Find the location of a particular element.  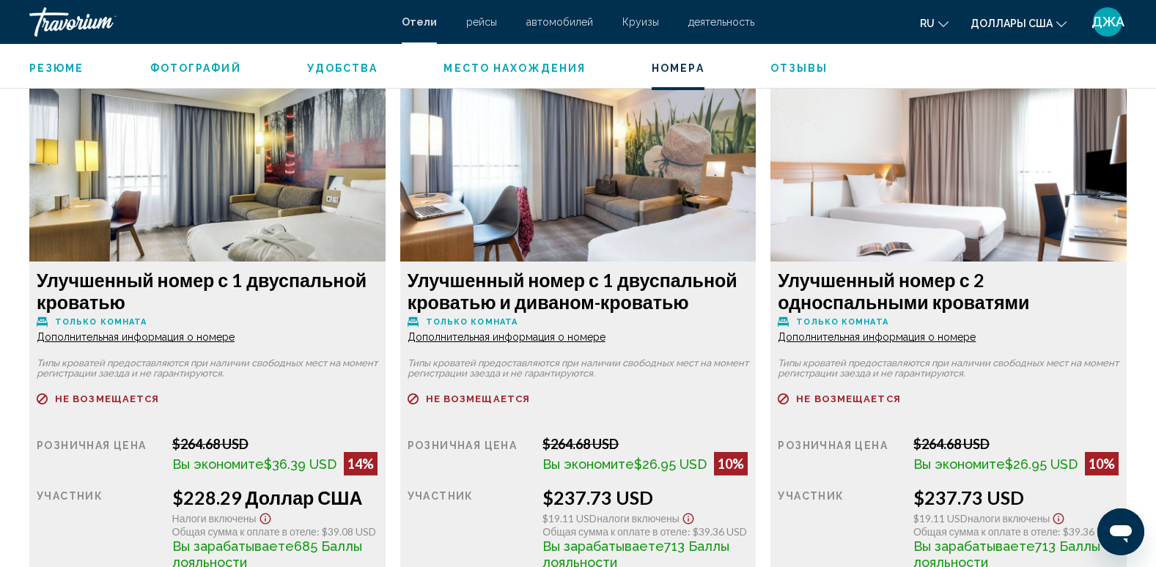

span: Место нахождения is located at coordinates (515, 68).